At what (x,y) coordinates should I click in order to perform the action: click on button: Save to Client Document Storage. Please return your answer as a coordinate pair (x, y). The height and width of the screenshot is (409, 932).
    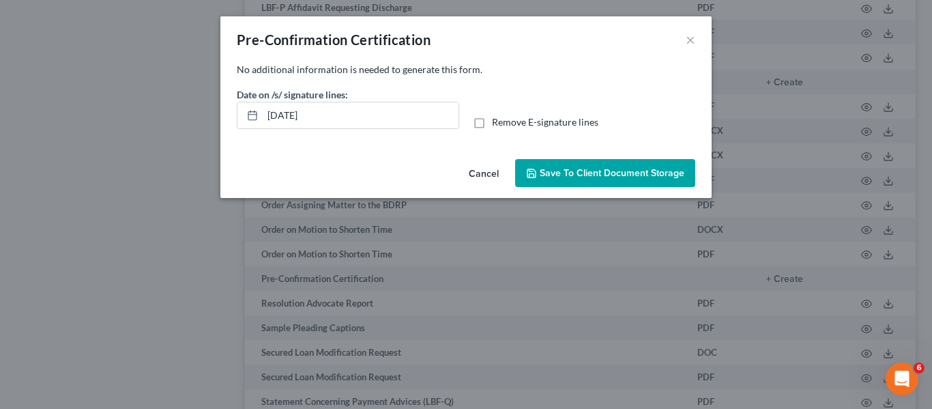
    Looking at the image, I should click on (605, 173).